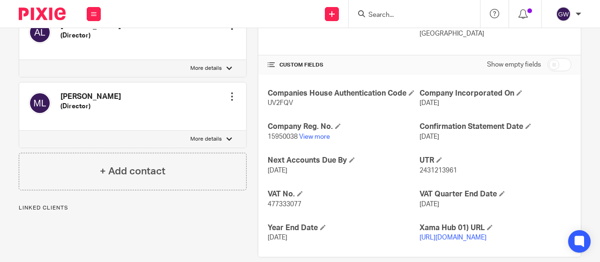 This screenshot has width=600, height=262. Describe the element at coordinates (410, 15) in the screenshot. I see `input: Search` at that location.